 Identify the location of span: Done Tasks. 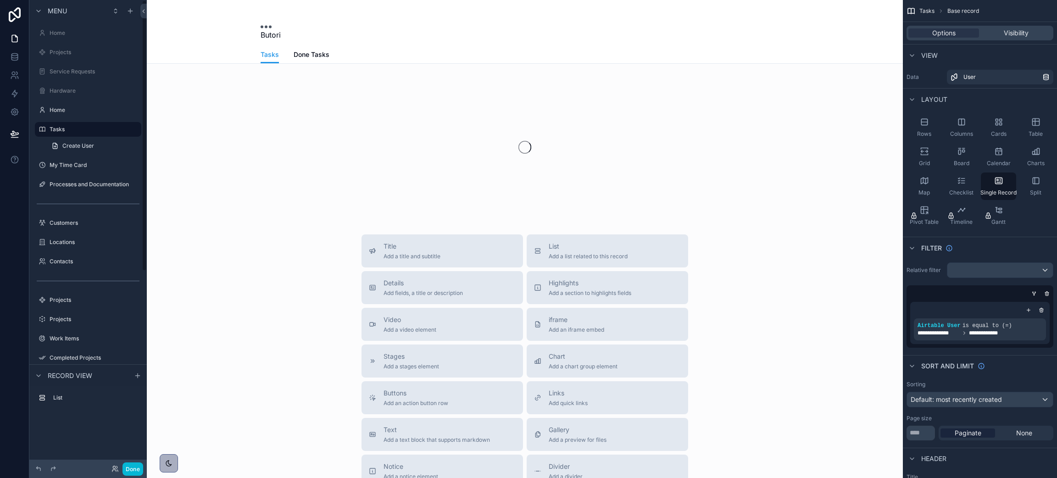
(312, 55).